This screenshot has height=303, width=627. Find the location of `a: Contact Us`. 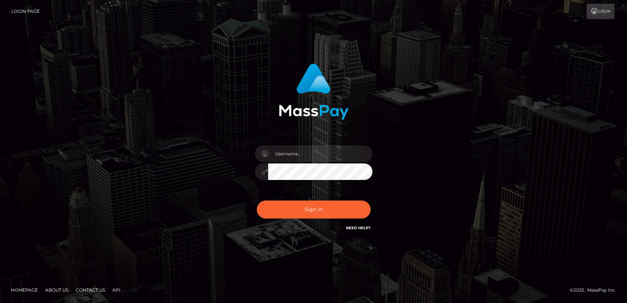

a: Contact Us is located at coordinates (90, 290).